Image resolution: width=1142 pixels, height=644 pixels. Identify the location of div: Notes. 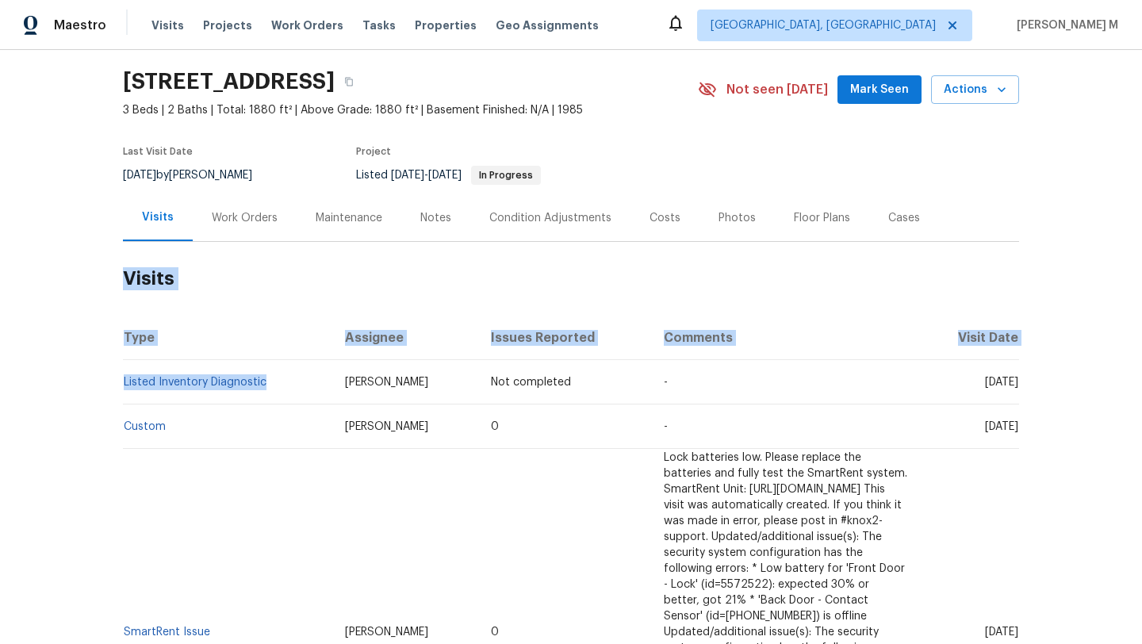
(435, 218).